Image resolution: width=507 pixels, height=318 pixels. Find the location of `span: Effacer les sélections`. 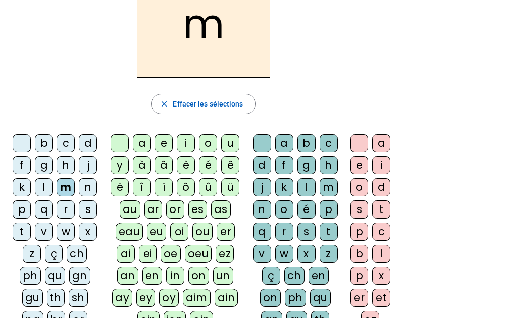

span: Effacer les sélections is located at coordinates (208, 104).